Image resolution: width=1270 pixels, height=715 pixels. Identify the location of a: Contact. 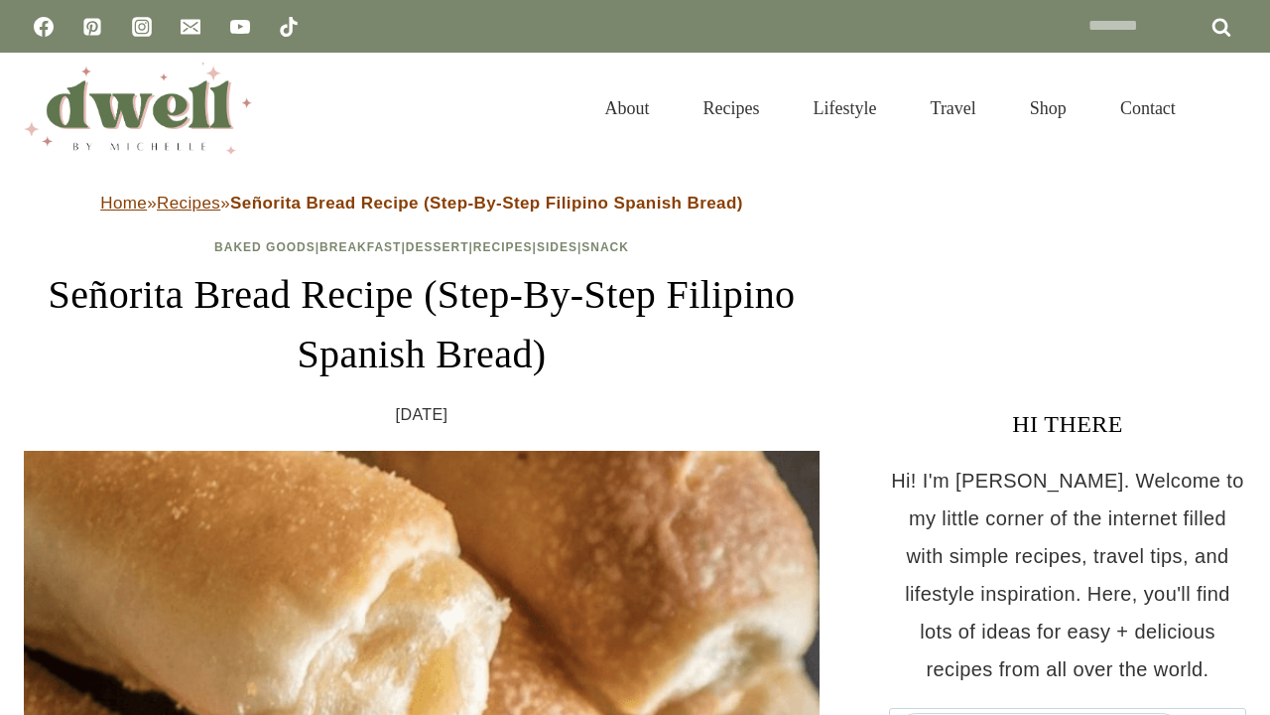
(1148, 108).